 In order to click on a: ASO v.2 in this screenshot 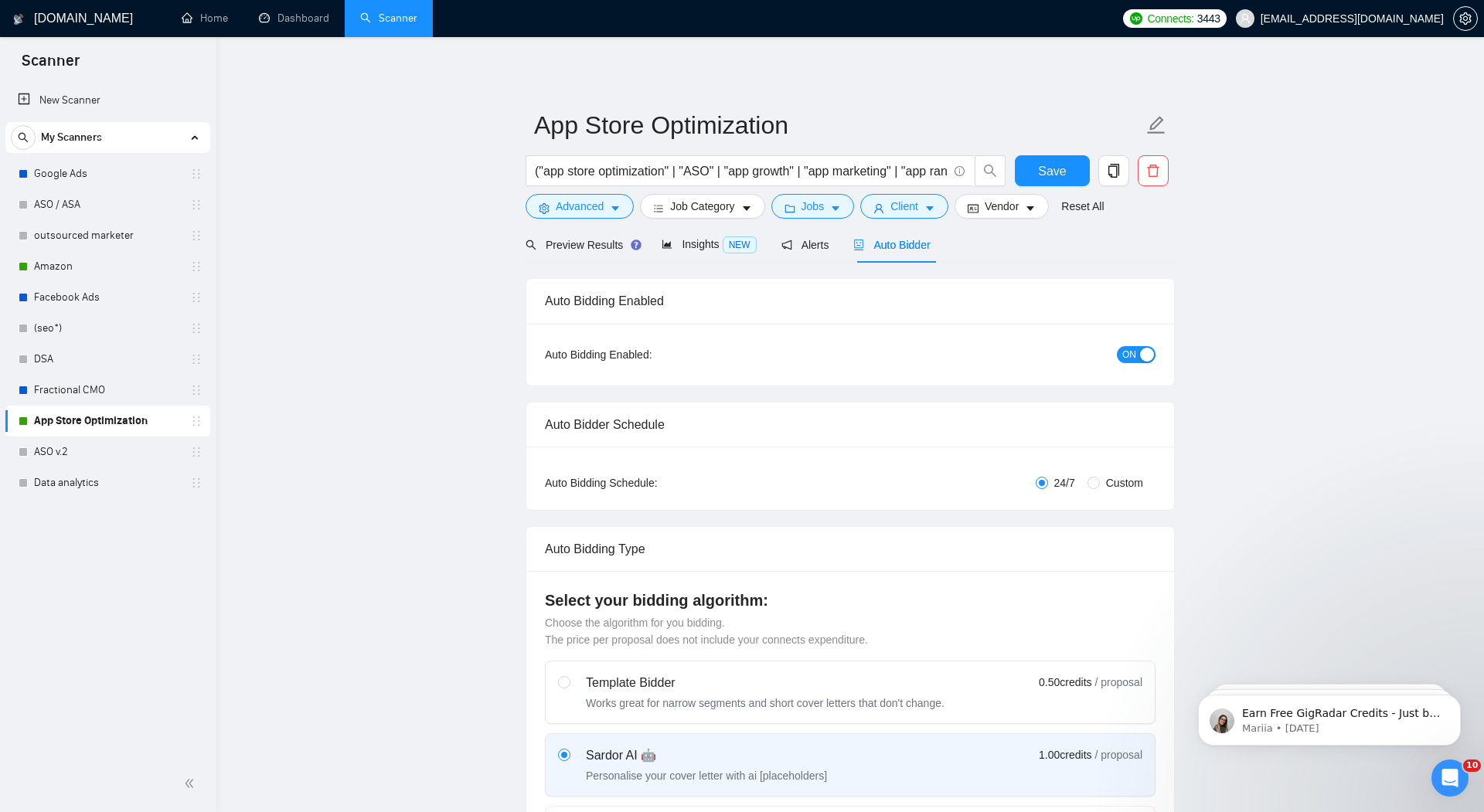, I will do `click(108, 452)`.